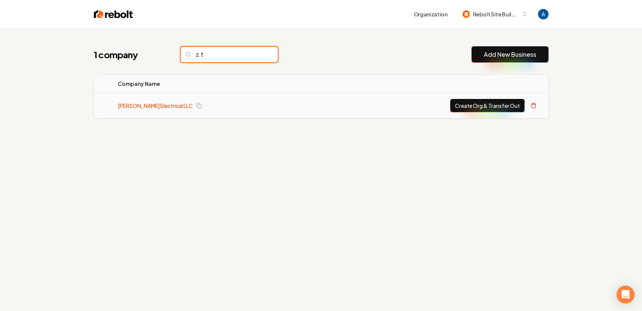 Image resolution: width=642 pixels, height=311 pixels. Describe the element at coordinates (431, 14) in the screenshot. I see `button: Organization` at that location.